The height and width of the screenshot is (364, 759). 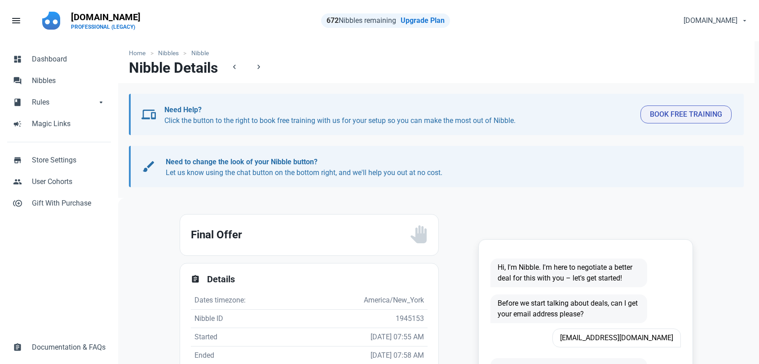 What do you see at coordinates (225, 301) in the screenshot?
I see `td: Dates timezone:` at bounding box center [225, 301].